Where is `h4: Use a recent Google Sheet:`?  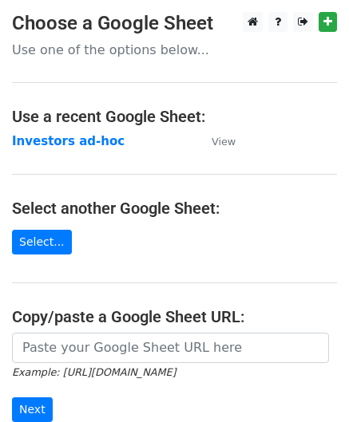 h4: Use a recent Google Sheet: is located at coordinates (174, 117).